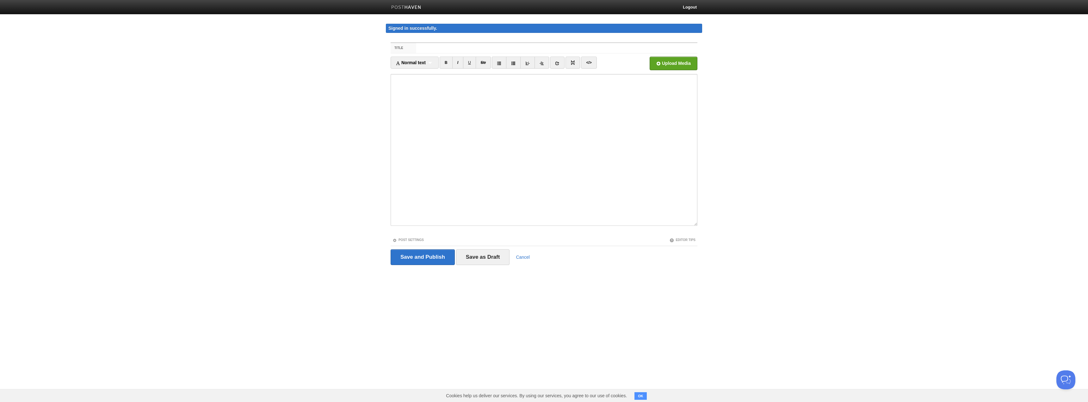  Describe the element at coordinates (403, 48) in the screenshot. I see `label: Title` at that location.